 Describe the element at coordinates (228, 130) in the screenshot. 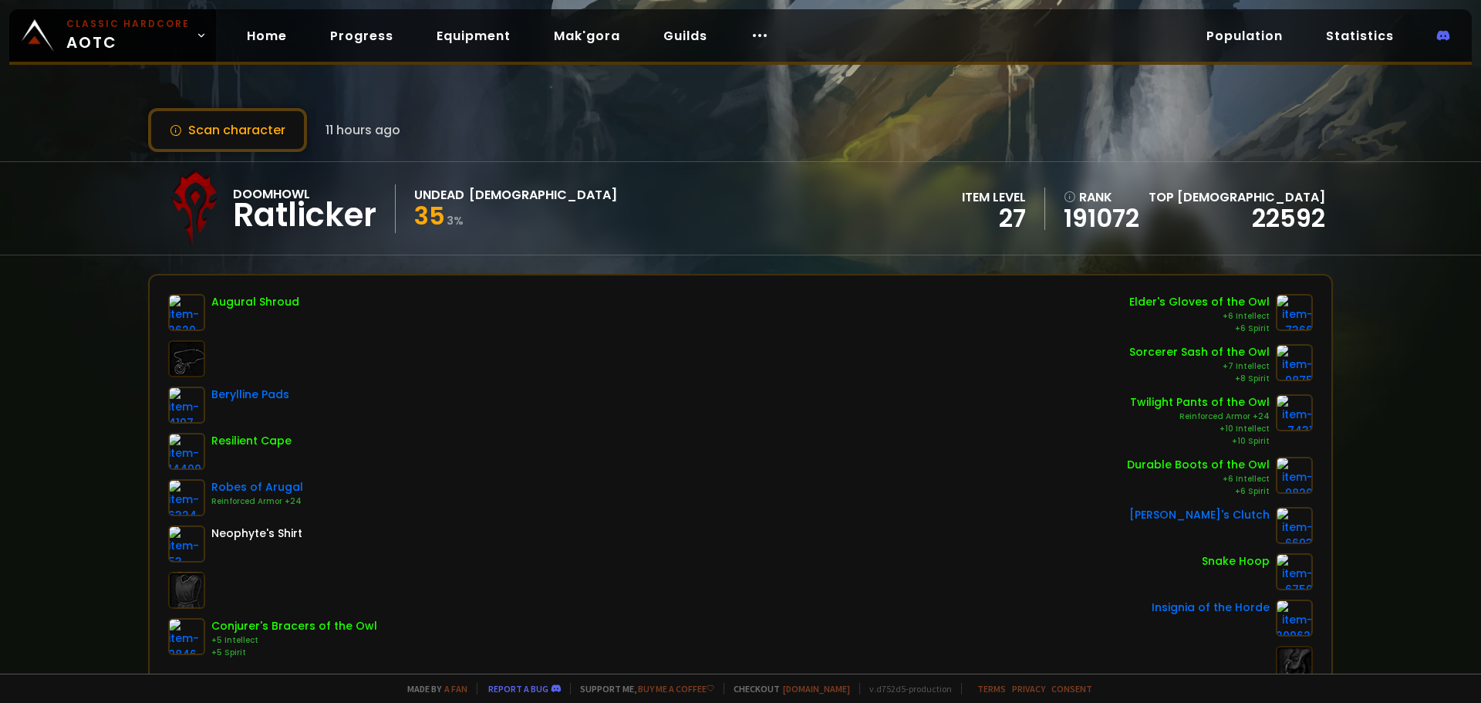

I see `button: Scan character` at that location.